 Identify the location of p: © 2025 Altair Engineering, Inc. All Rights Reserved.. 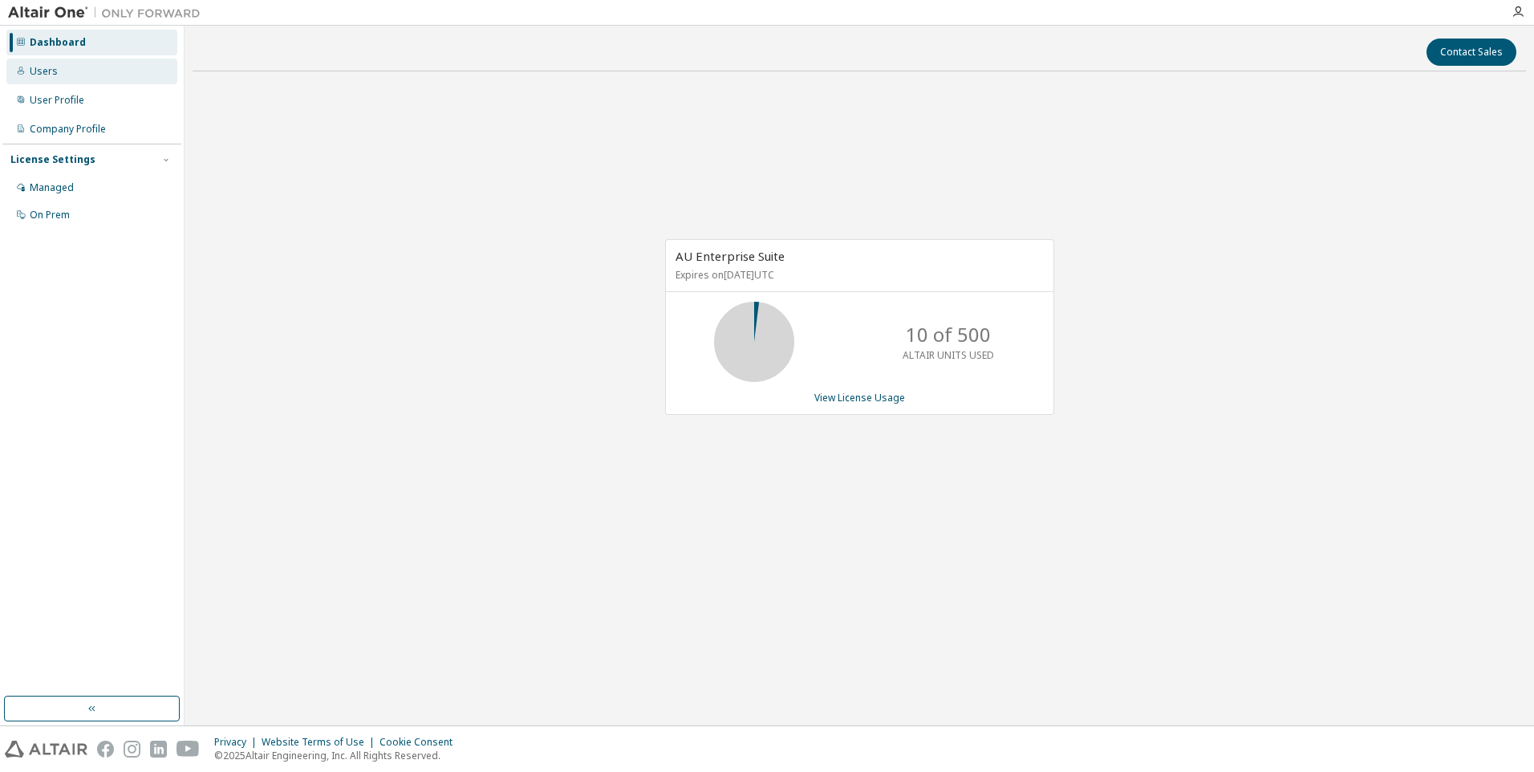
(338, 755).